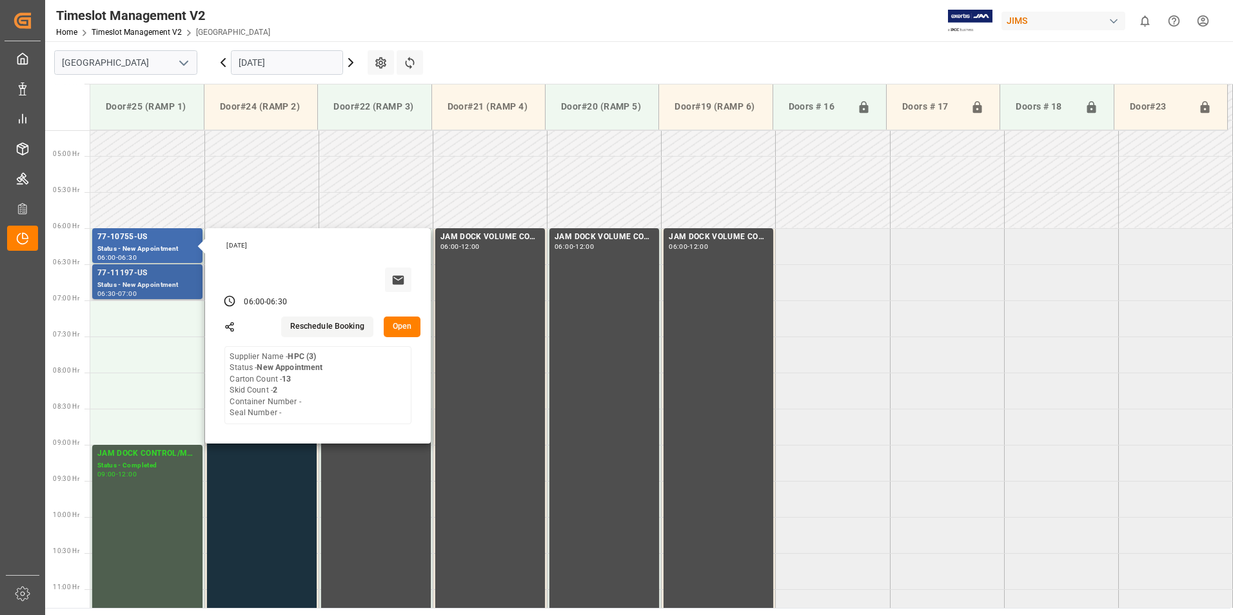 The height and width of the screenshot is (615, 1233). Describe the element at coordinates (276, 385) in the screenshot. I see `div: Supplier Name - Status - Carton Count - Skid Count - Container Number - Seal Number -` at that location.